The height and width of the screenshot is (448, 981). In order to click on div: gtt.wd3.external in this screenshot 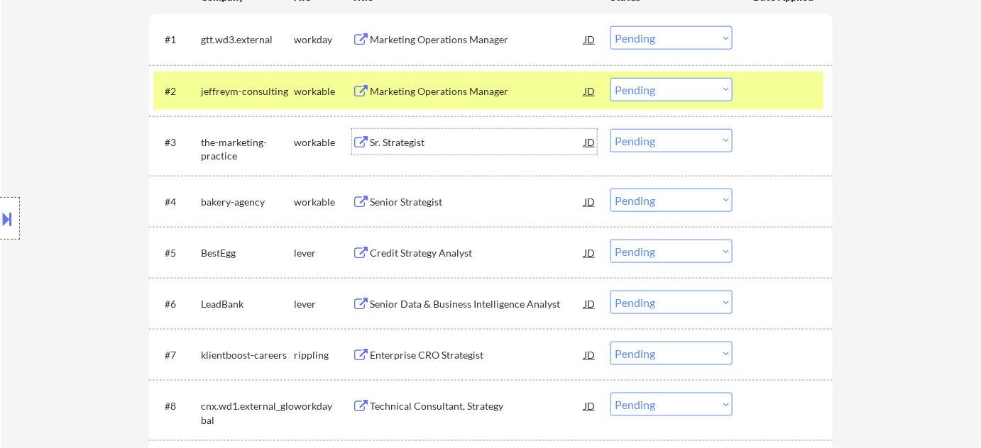, I will do `click(247, 40)`.